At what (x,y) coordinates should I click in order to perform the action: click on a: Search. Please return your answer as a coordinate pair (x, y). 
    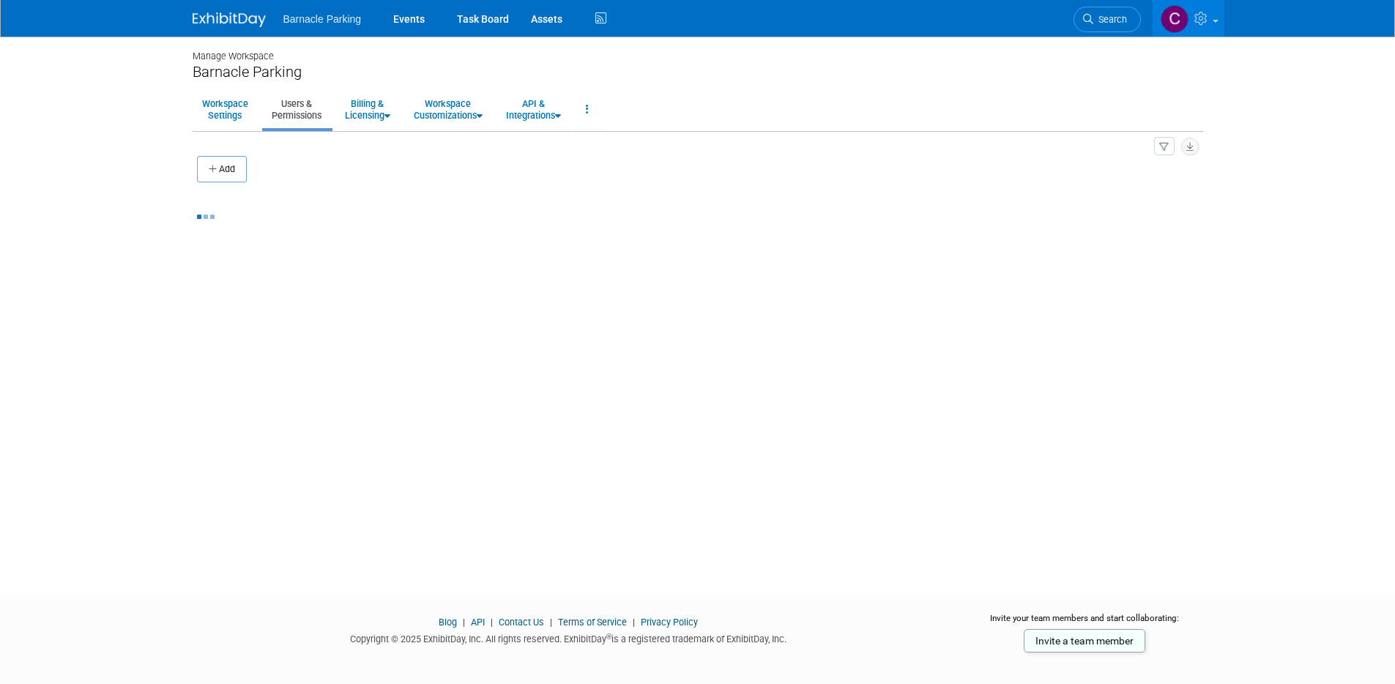
    Looking at the image, I should click on (1107, 19).